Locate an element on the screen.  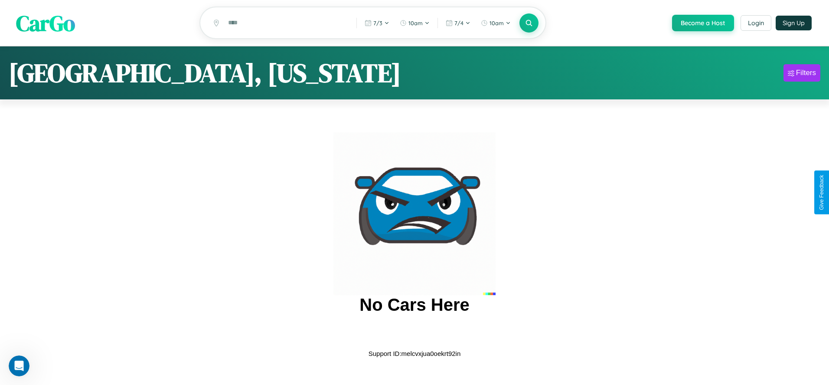
button: Filters is located at coordinates (802, 73).